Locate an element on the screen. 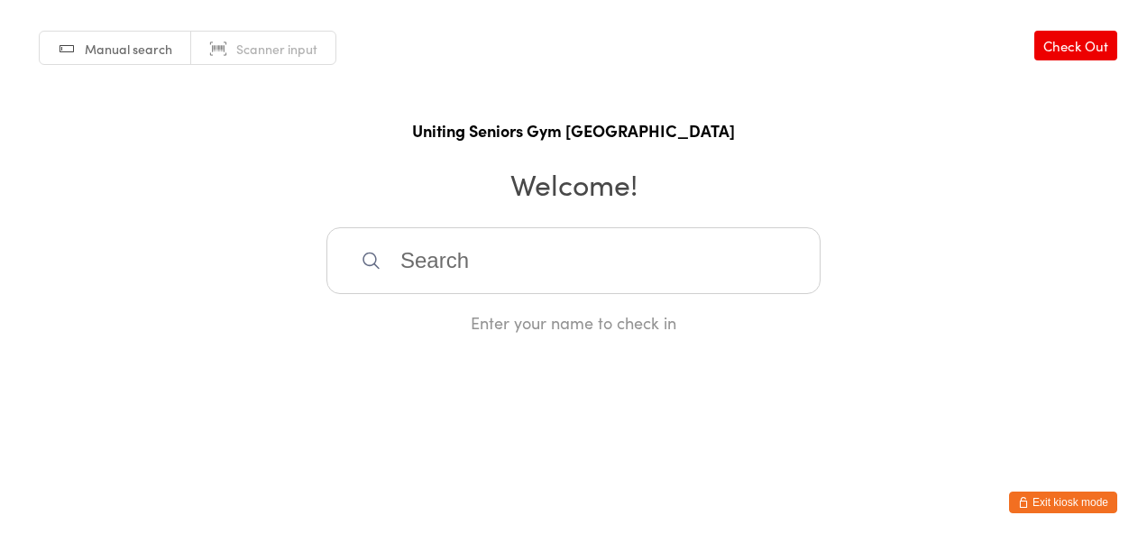  a: Check Out is located at coordinates (1076, 45).